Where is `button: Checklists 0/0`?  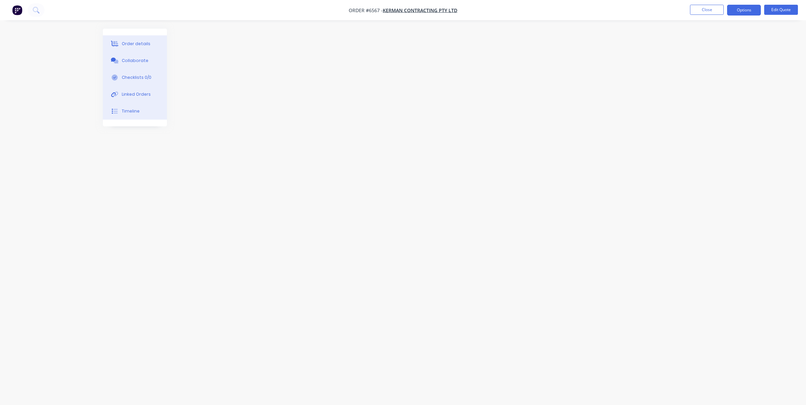
button: Checklists 0/0 is located at coordinates (135, 78).